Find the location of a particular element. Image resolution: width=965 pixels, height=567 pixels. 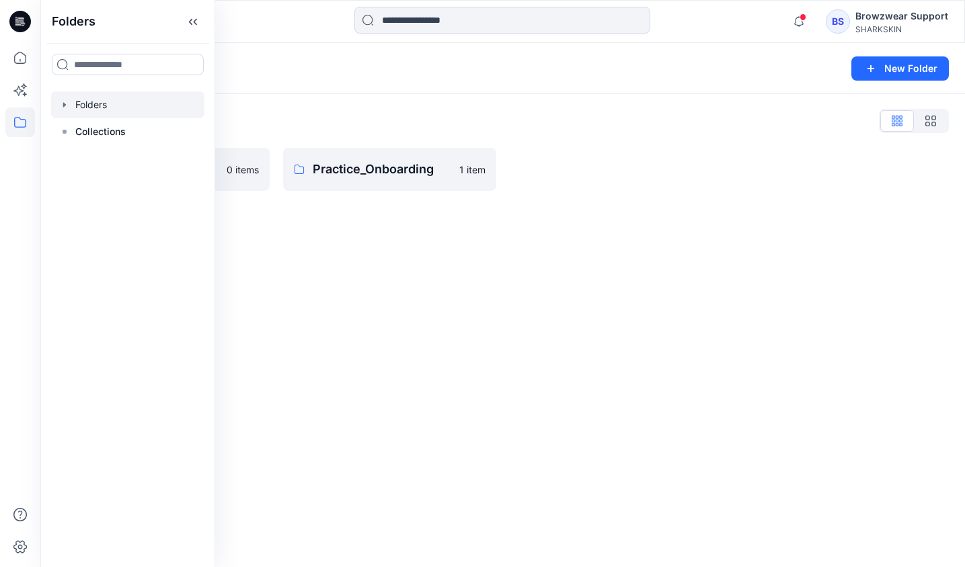

button: New Folder is located at coordinates (900, 69).